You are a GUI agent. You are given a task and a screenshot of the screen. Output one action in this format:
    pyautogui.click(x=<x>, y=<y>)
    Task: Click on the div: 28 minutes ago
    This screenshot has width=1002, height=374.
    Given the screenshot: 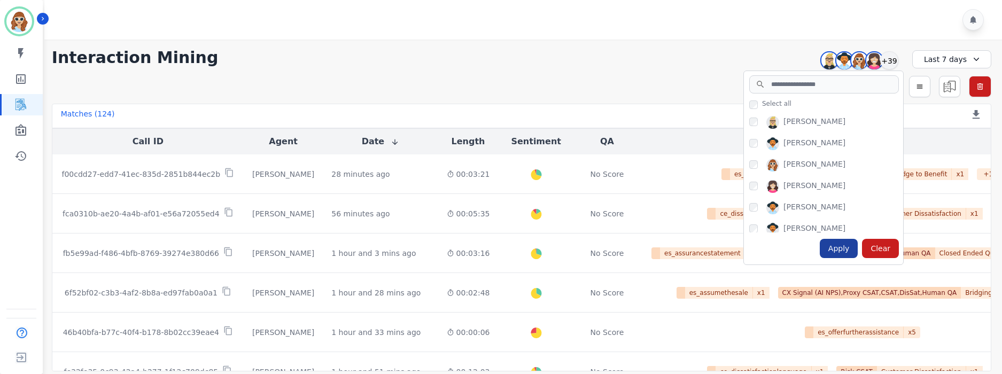 What is the action you would take?
    pyautogui.click(x=360, y=174)
    